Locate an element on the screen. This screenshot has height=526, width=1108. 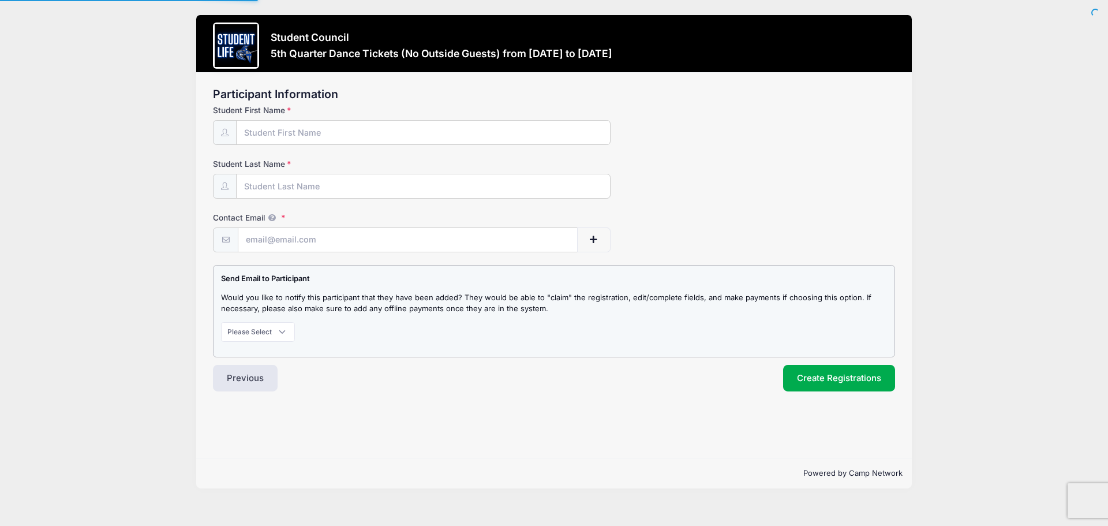
label: Contact Email is located at coordinates (327, 217).